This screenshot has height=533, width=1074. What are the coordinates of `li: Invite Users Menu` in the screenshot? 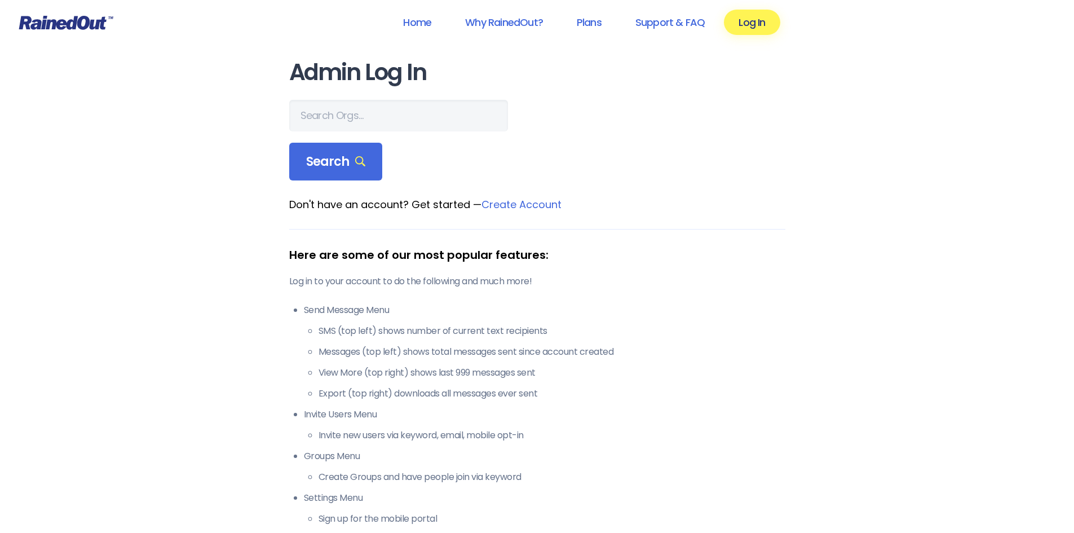 It's located at (545, 424).